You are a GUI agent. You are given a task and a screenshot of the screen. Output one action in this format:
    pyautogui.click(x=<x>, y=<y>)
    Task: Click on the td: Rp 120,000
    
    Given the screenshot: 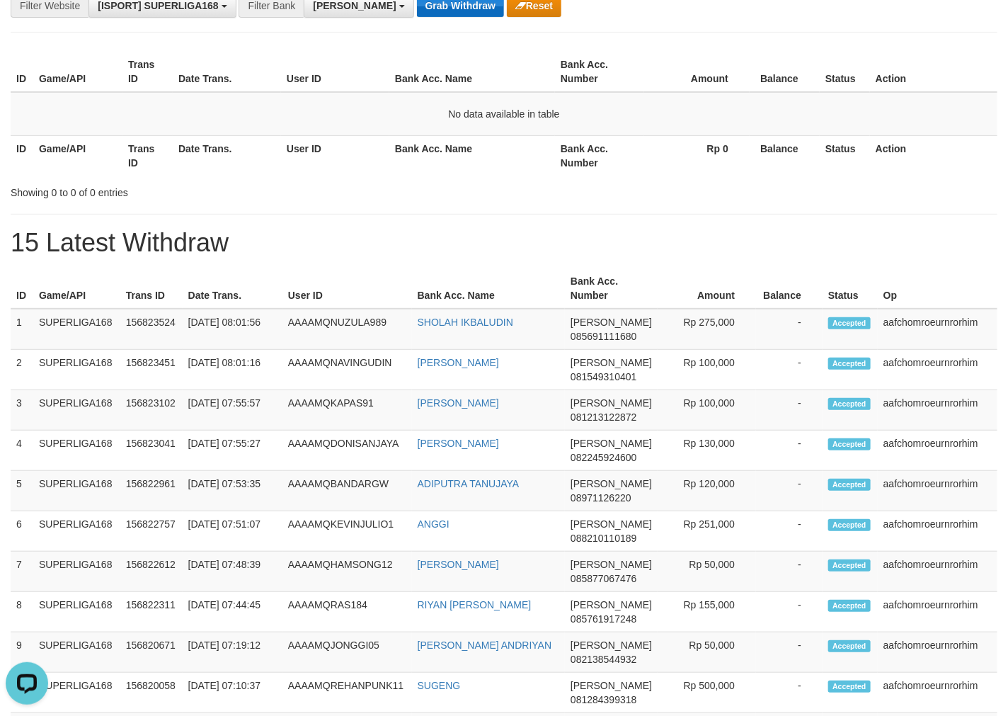 What is the action you would take?
    pyautogui.click(x=707, y=491)
    